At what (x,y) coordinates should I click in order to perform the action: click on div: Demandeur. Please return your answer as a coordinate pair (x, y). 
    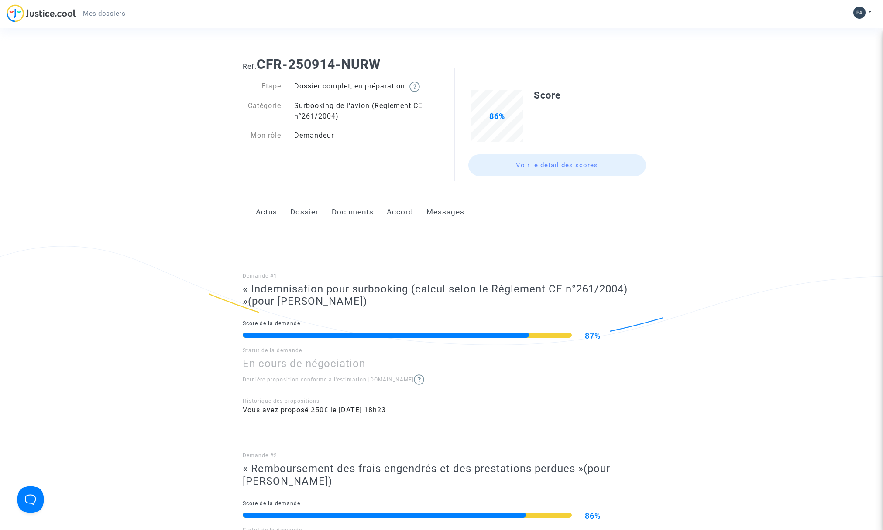
    Looking at the image, I should click on (364, 136).